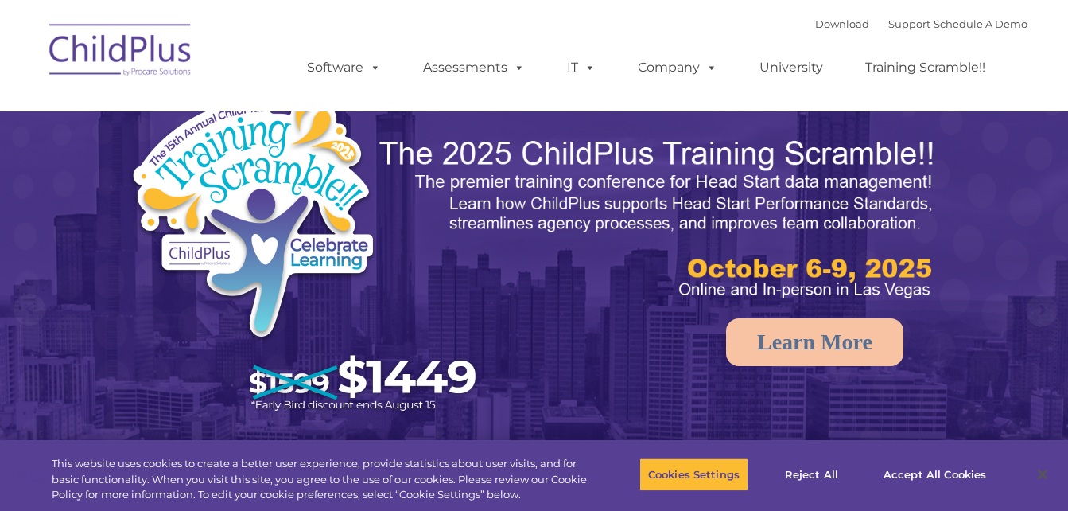  What do you see at coordinates (121, 53) in the screenshot?
I see `img: ChildPlus by Procare Solutions` at bounding box center [121, 53].